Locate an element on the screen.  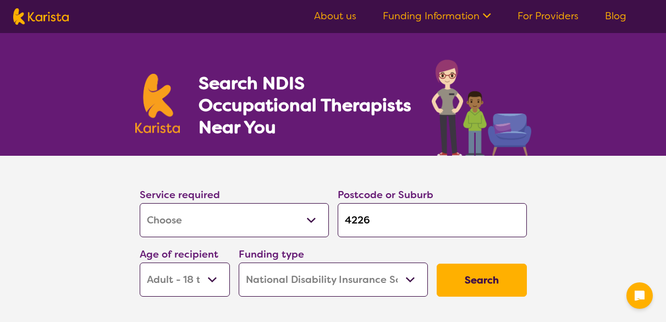
label: Funding type is located at coordinates (271, 254).